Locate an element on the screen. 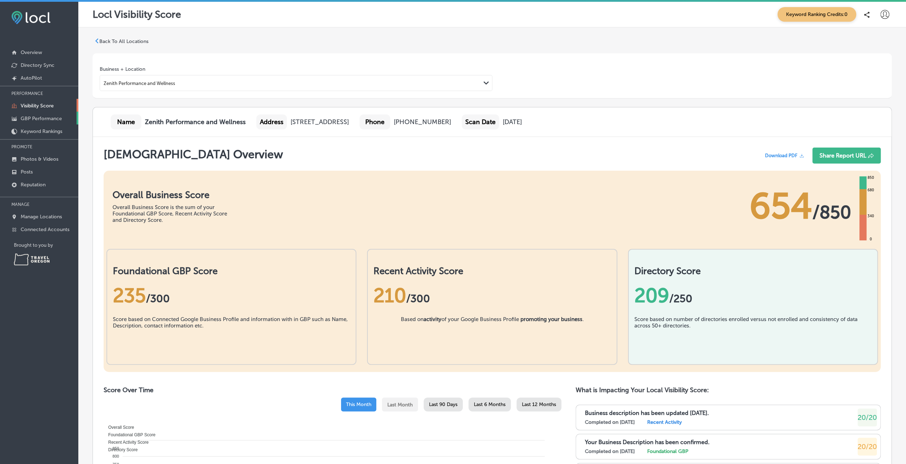 This screenshot has height=464, width=906. p: Photos & Videos is located at coordinates (40, 159).